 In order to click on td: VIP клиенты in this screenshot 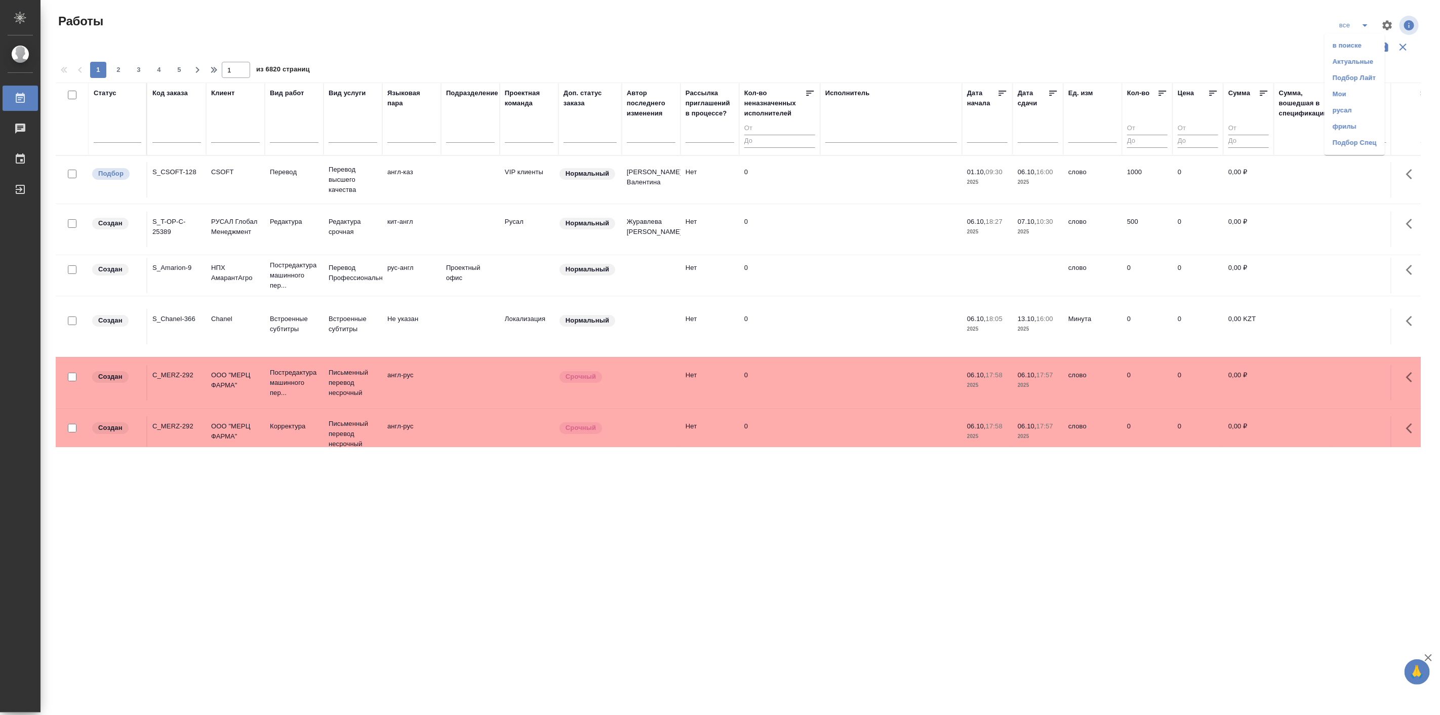, I will do `click(529, 180)`.